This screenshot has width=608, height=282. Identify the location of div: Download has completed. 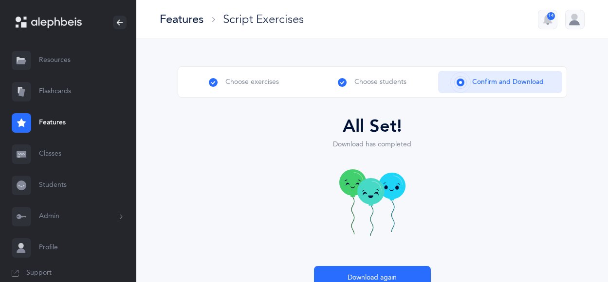
(373, 148).